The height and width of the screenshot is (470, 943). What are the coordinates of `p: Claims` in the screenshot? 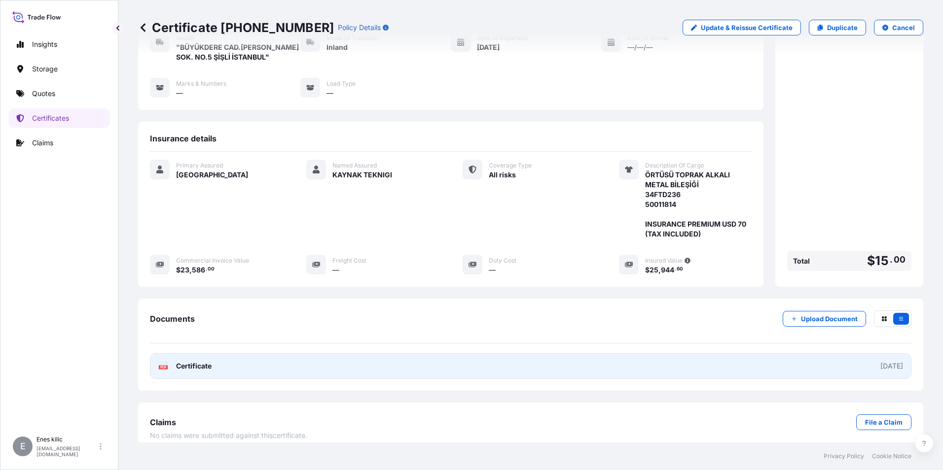 It's located at (42, 143).